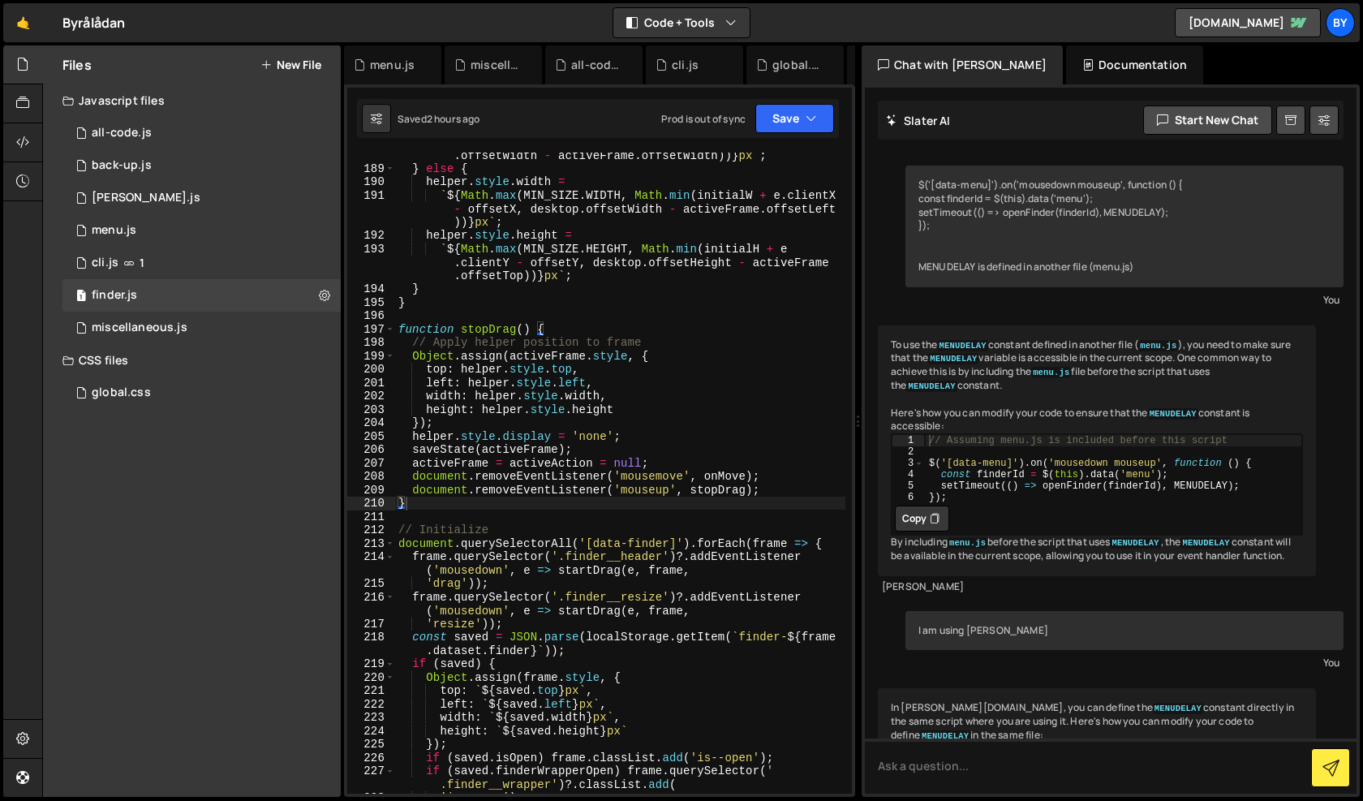 The height and width of the screenshot is (801, 1363). I want to click on button: Code + Tools, so click(681, 23).